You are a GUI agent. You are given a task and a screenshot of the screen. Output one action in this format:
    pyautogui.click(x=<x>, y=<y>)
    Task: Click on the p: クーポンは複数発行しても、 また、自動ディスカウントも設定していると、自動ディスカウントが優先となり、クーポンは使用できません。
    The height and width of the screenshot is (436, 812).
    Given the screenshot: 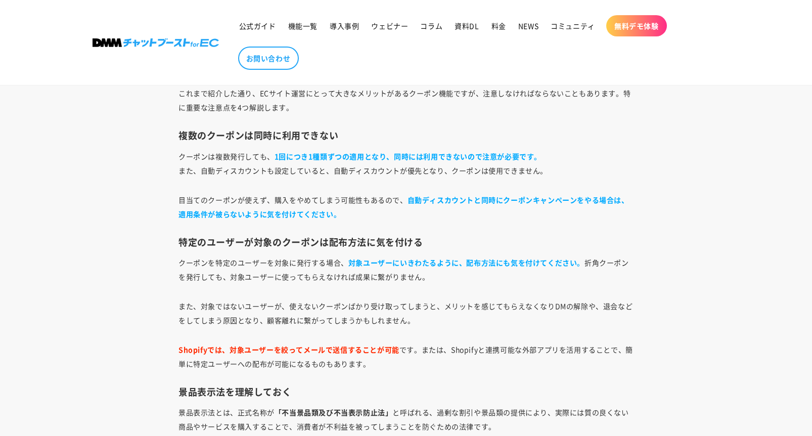 What is the action you would take?
    pyautogui.click(x=406, y=163)
    